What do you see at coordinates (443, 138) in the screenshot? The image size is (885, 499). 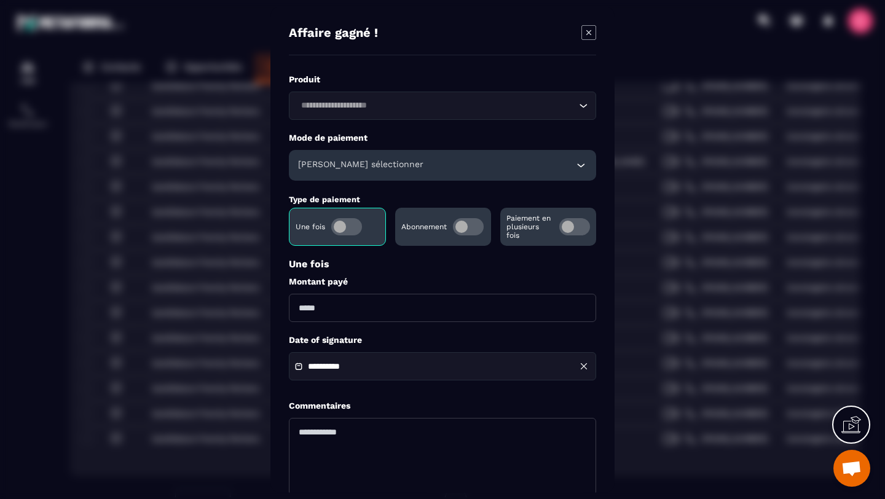 I see `label: Mode de paiement` at bounding box center [443, 138].